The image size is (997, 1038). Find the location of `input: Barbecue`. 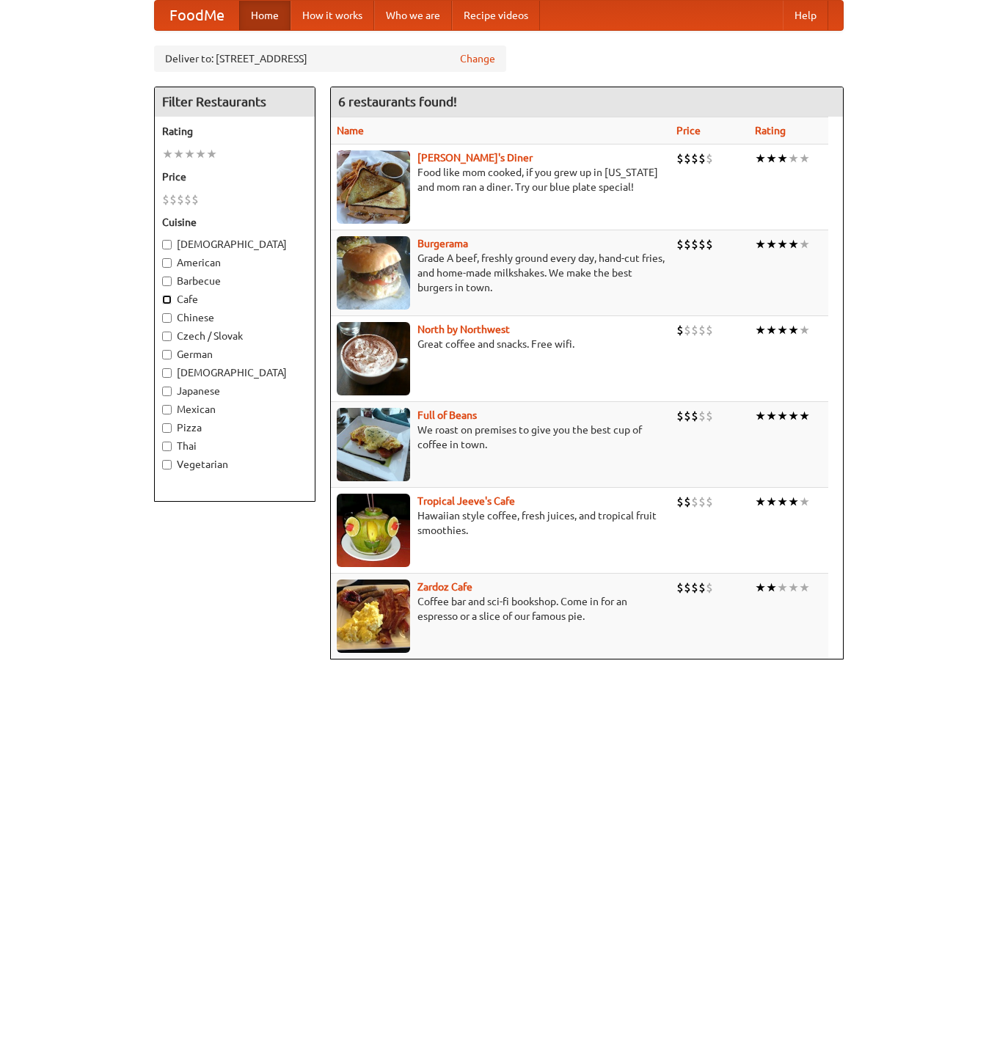

input: Barbecue is located at coordinates (167, 281).